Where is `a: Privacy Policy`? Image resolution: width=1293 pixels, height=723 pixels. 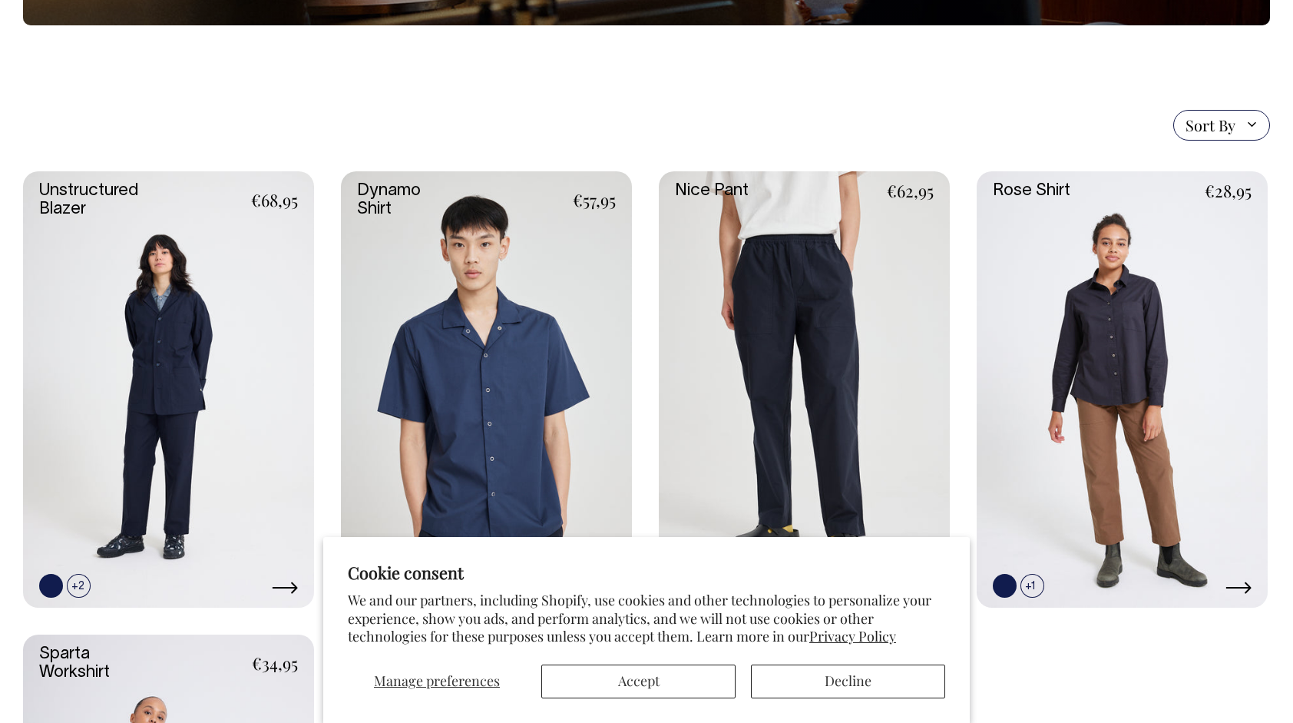 a: Privacy Policy is located at coordinates (853, 636).